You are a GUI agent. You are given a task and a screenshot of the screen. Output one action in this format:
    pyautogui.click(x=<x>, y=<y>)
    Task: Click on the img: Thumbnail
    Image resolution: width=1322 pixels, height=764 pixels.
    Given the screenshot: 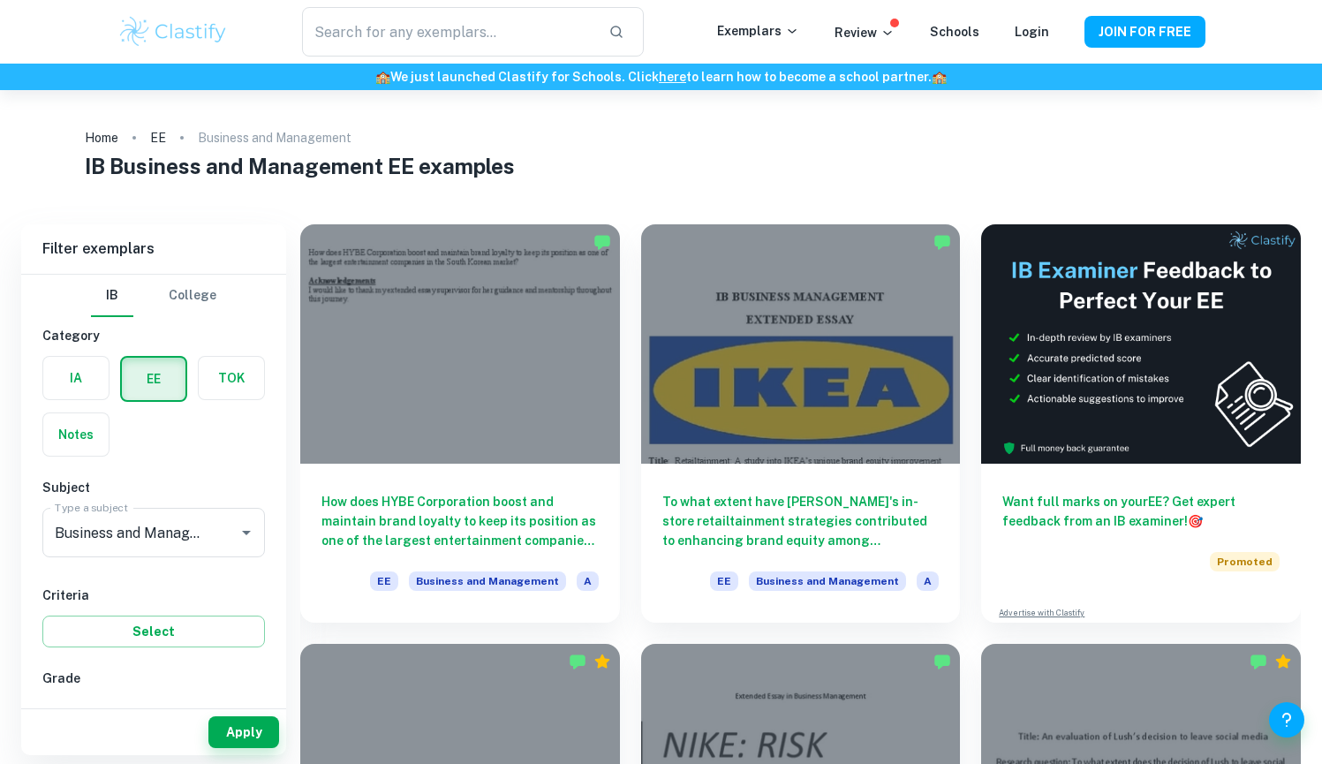 What is the action you would take?
    pyautogui.click(x=1141, y=343)
    